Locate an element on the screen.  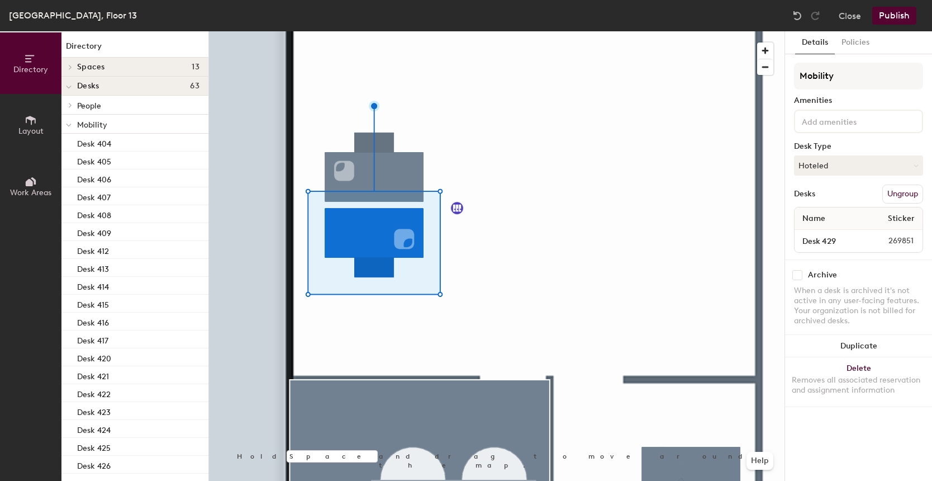
input: Add amenities is located at coordinates (850, 121).